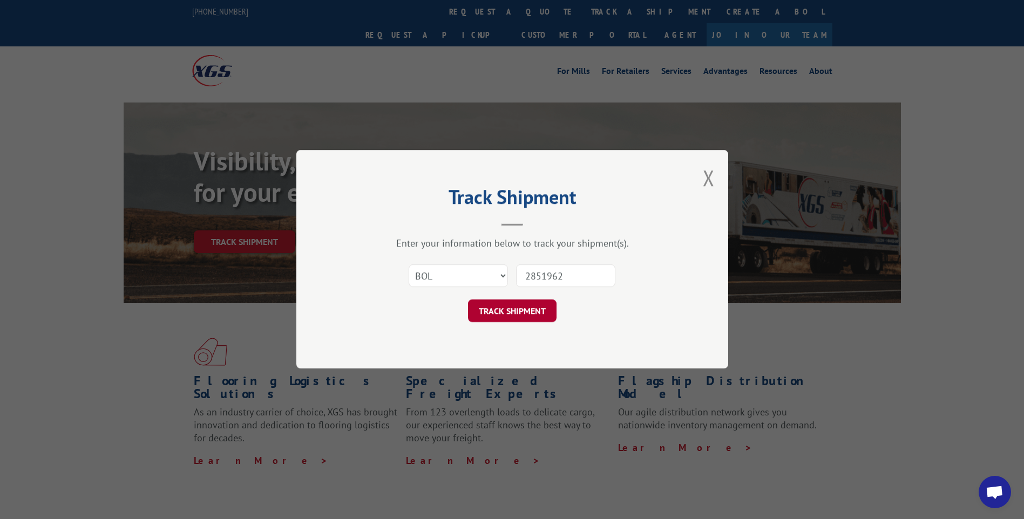  I want to click on button: TRACK SHIPMENT, so click(512, 311).